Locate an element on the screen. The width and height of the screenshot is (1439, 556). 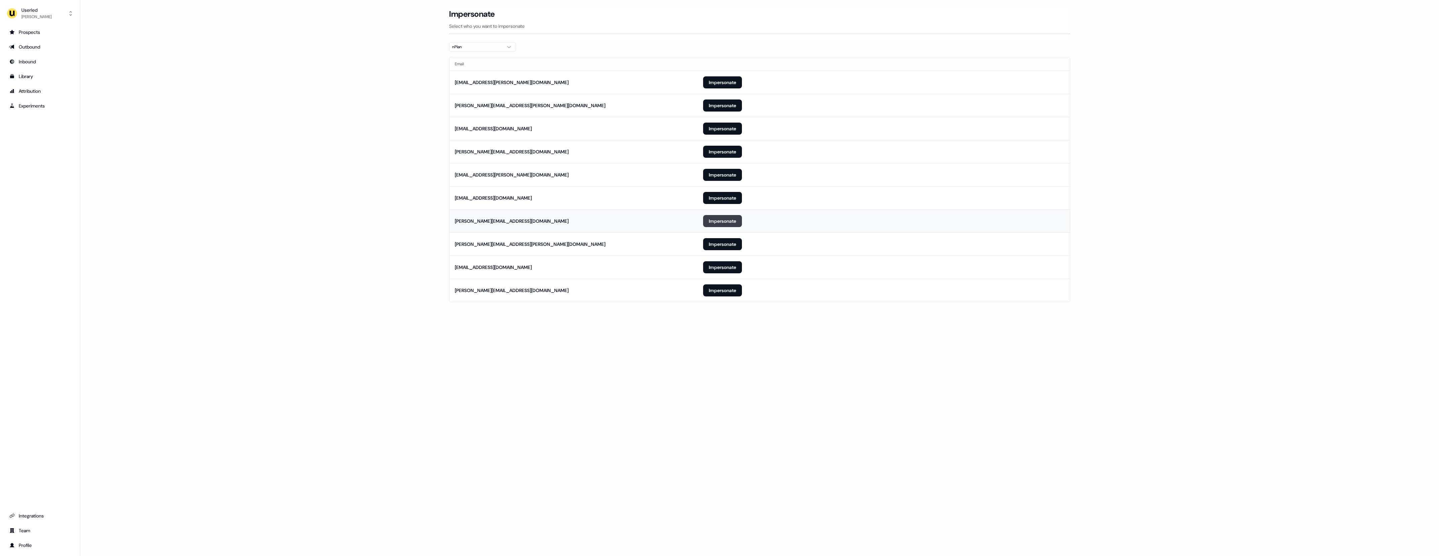
div: Userled is located at coordinates (36, 10).